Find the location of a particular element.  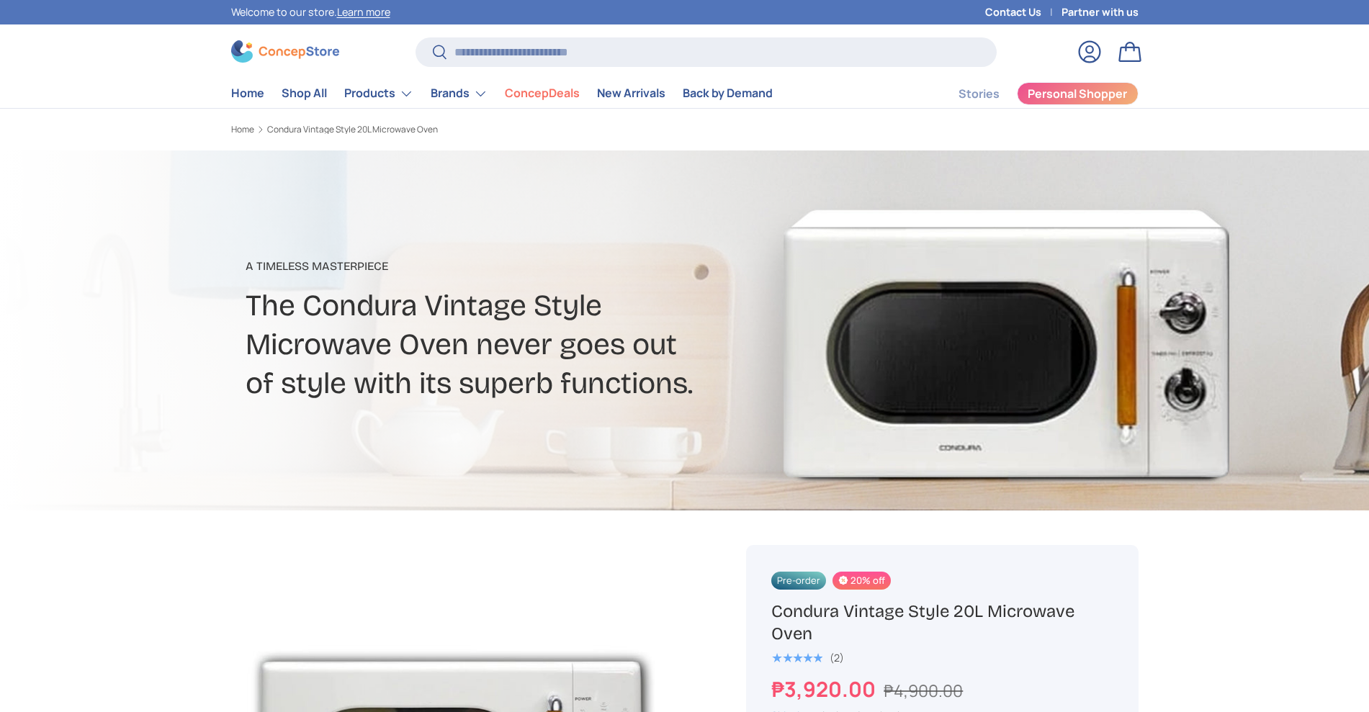

a: New Arrivals is located at coordinates (631, 93).